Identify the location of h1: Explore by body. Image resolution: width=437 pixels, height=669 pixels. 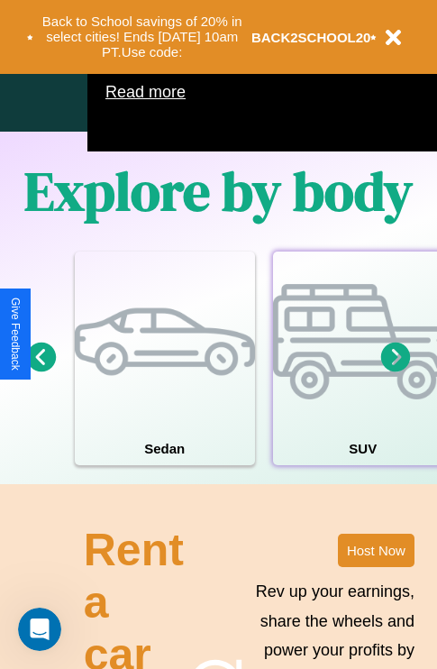
(218, 191).